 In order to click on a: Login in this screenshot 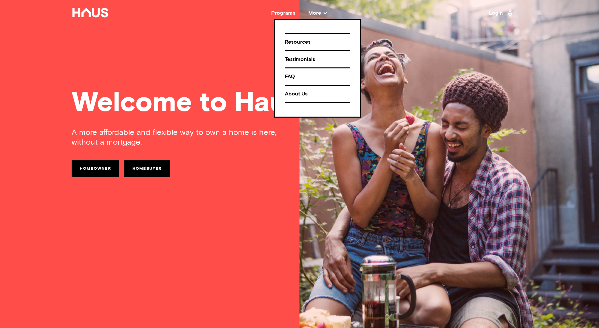, I will do `click(502, 13)`.